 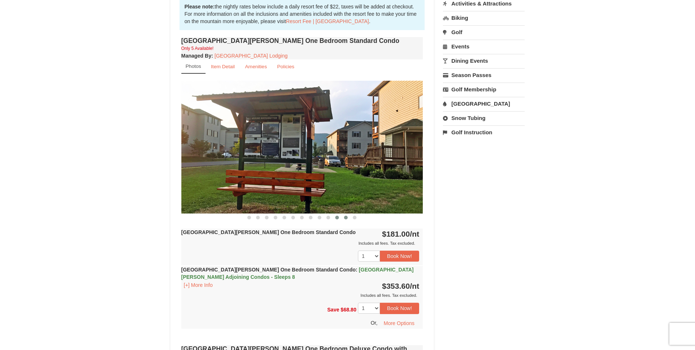 What do you see at coordinates (484, 75) in the screenshot?
I see `a: Season Passes` at bounding box center [484, 75].